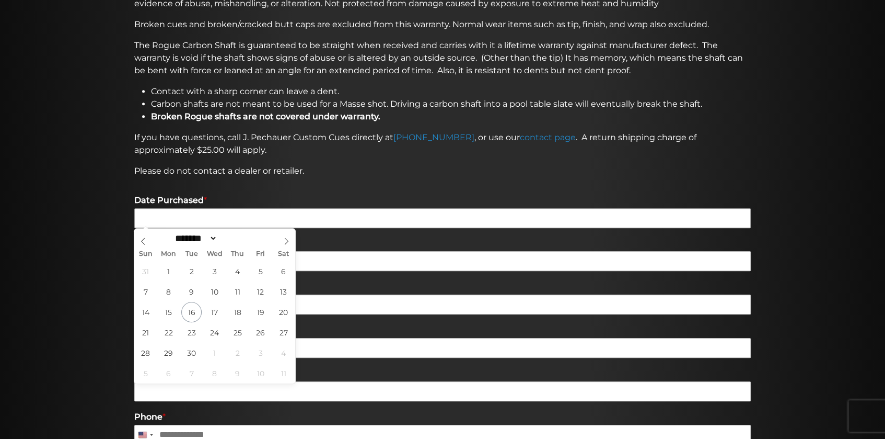 The image size is (885, 439). Describe the element at coordinates (443, 244) in the screenshot. I see `label: Dealer Name` at that location.